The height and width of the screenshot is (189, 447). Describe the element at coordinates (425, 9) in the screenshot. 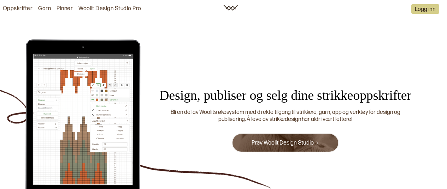

I see `button: Logg inn` at that location.